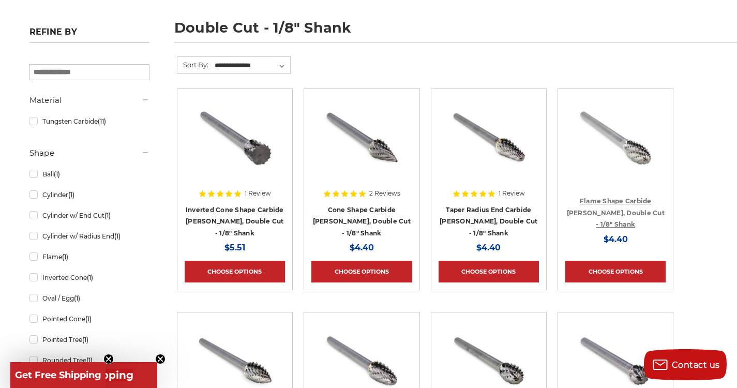 The height and width of the screenshot is (388, 737). What do you see at coordinates (90, 174) in the screenshot?
I see `a: Ball` at bounding box center [90, 174].